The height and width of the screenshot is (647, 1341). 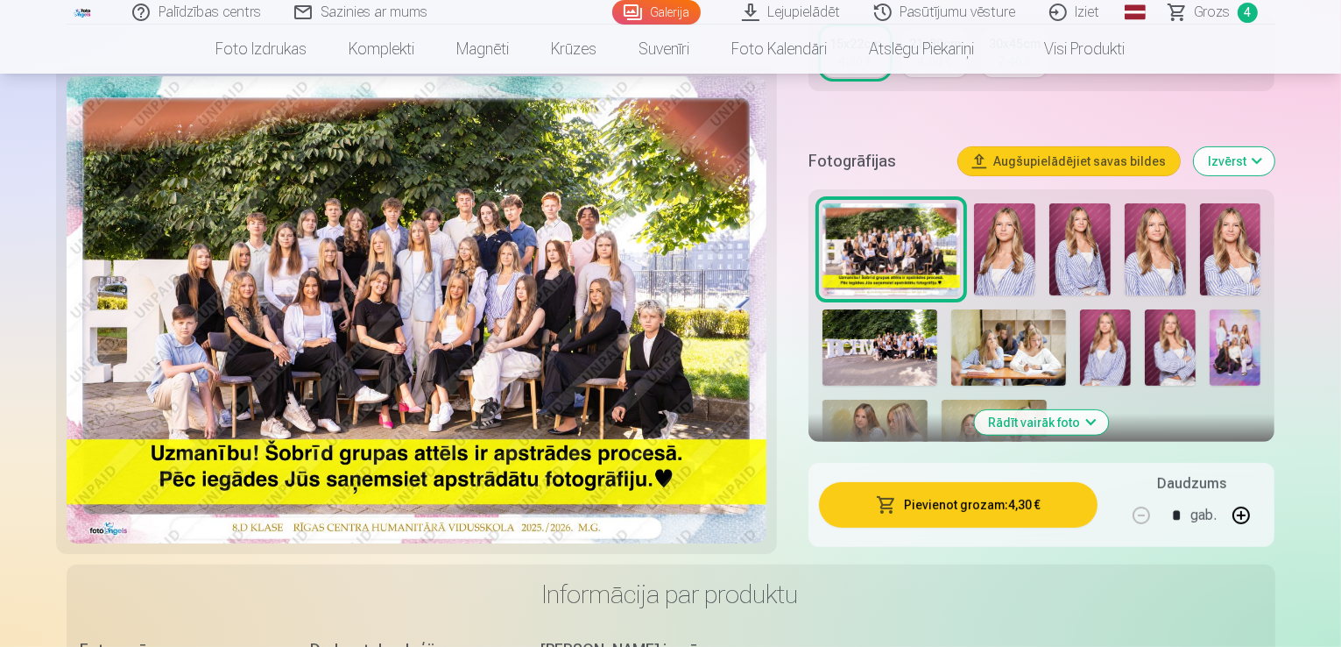 What do you see at coordinates (1212, 12) in the screenshot?
I see `span: Grozs` at bounding box center [1212, 12].